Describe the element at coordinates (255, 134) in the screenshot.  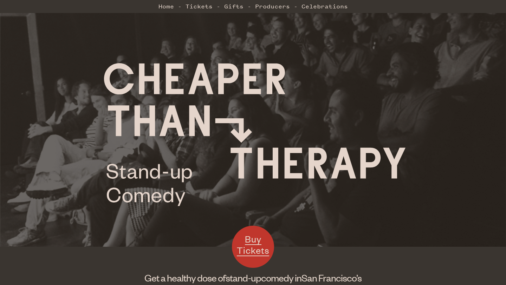
I see `img: Cheaper Than Therapy logo` at that location.